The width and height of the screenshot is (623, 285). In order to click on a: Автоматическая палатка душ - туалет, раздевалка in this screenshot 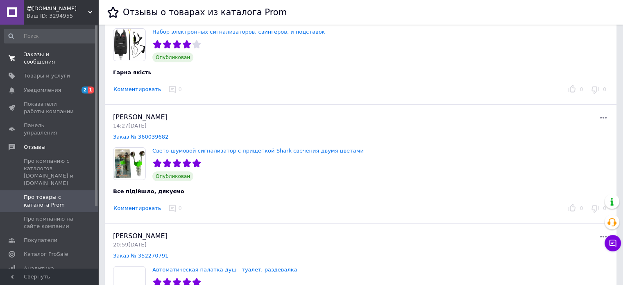, I will do `click(225, 269)`.